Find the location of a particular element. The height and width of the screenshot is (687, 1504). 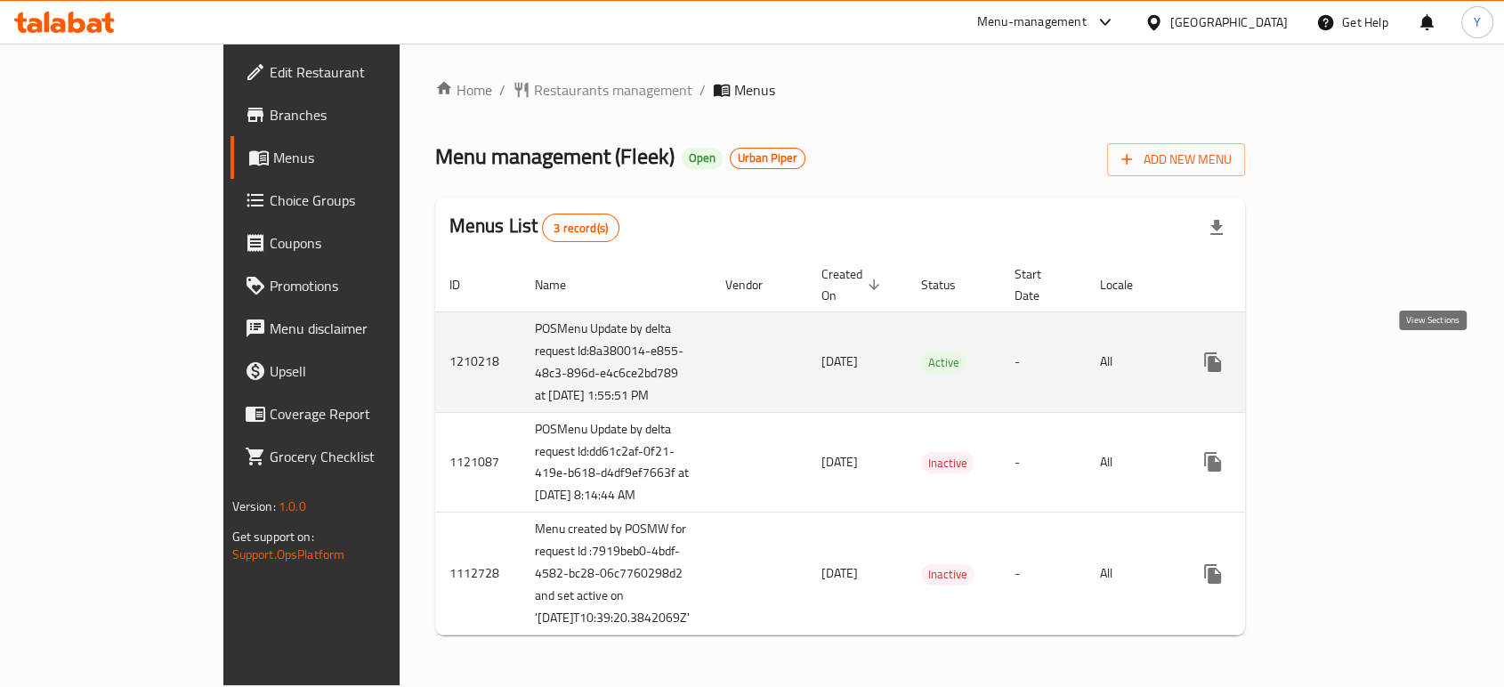

a: Edit Restaurant is located at coordinates (352, 72).